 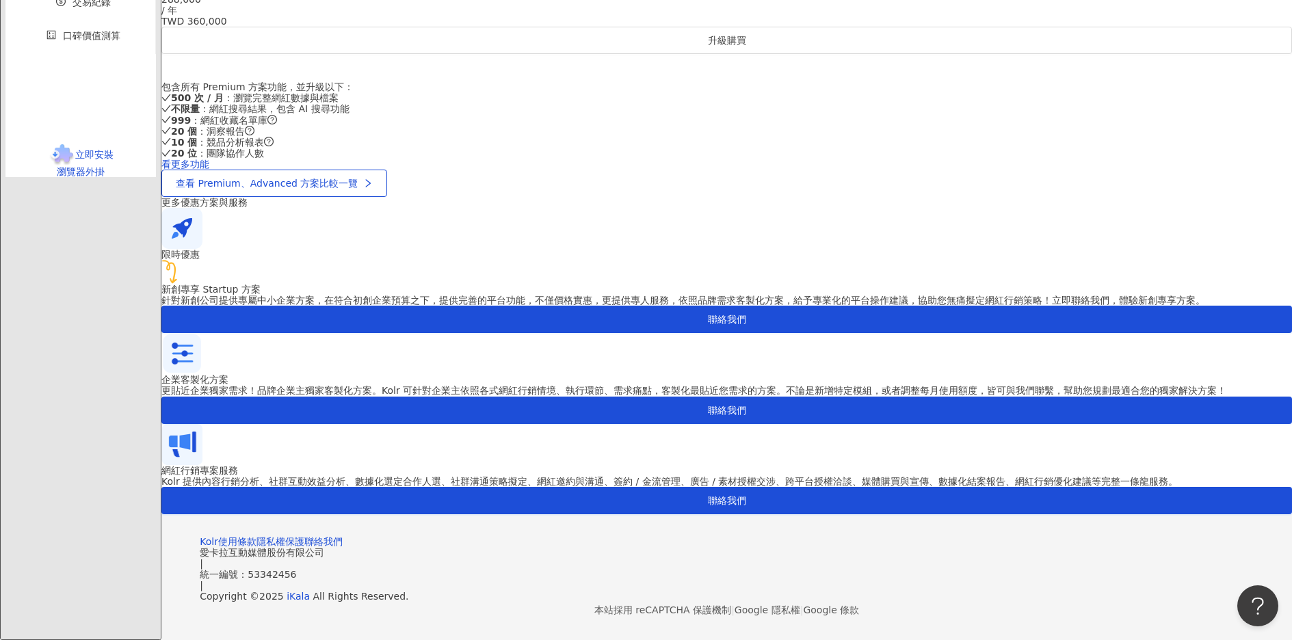 What do you see at coordinates (726, 610) in the screenshot?
I see `span: 本站採用 reCAPTCHA 保護機制` at bounding box center [726, 610].